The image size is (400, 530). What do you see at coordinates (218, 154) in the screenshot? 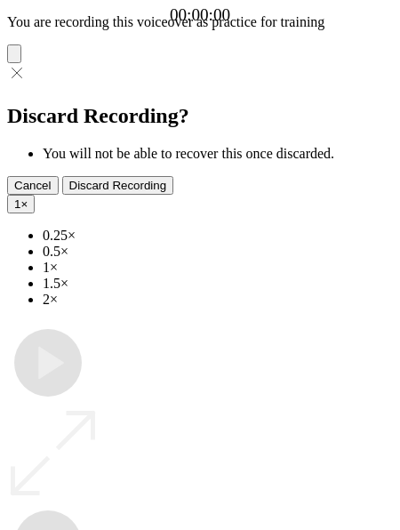
I see `li: You will not be able to recover this once discarded.` at bounding box center [218, 154].